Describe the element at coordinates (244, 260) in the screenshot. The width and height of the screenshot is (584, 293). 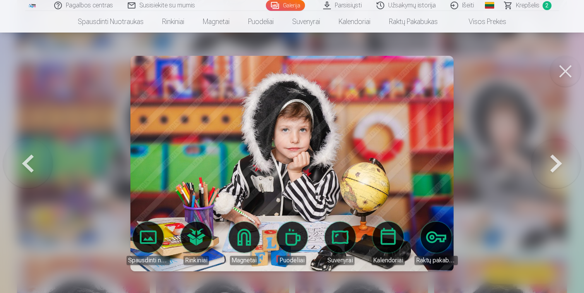
I see `div: Magnetai` at that location.